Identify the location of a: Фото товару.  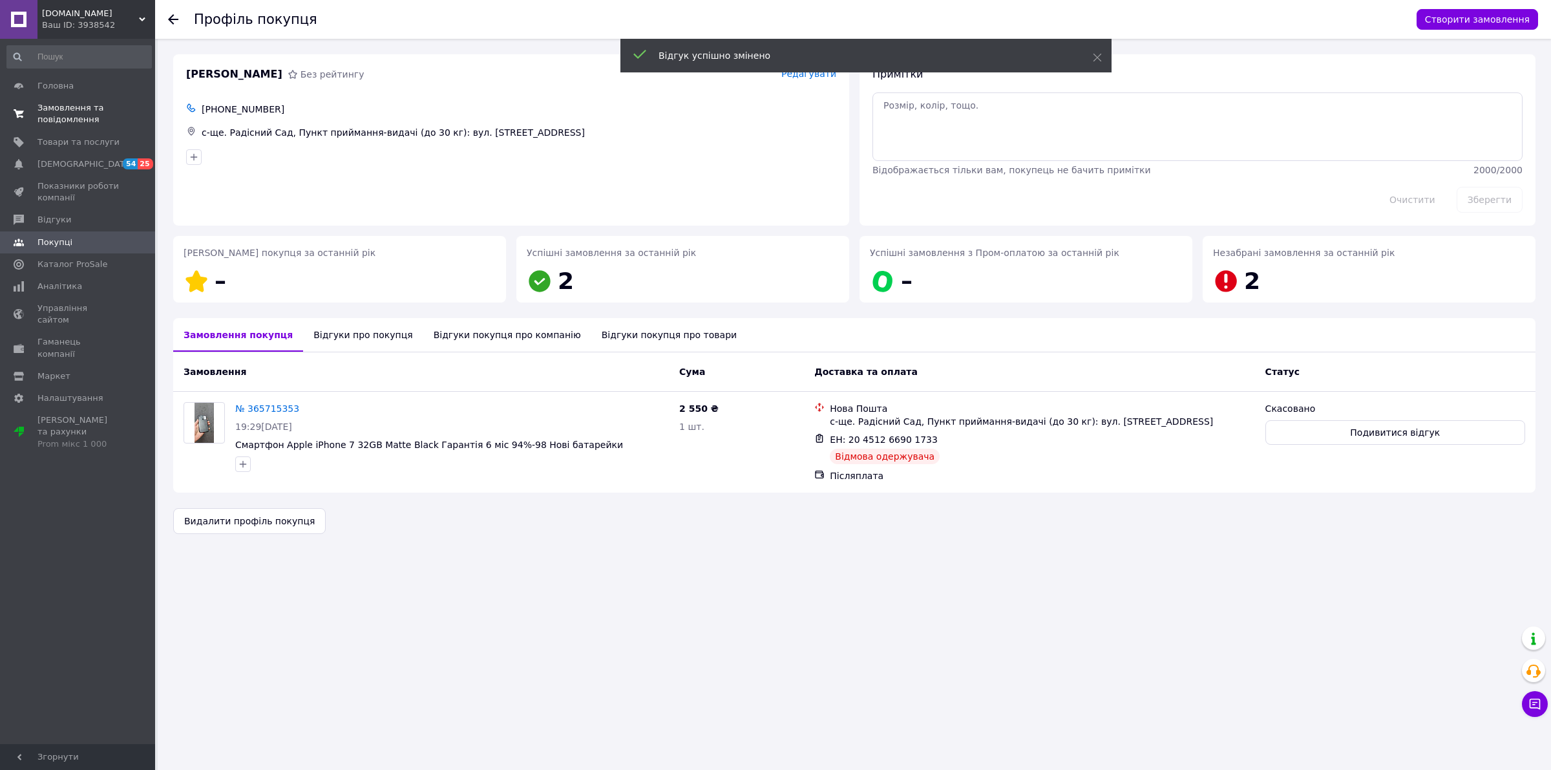
(204, 423).